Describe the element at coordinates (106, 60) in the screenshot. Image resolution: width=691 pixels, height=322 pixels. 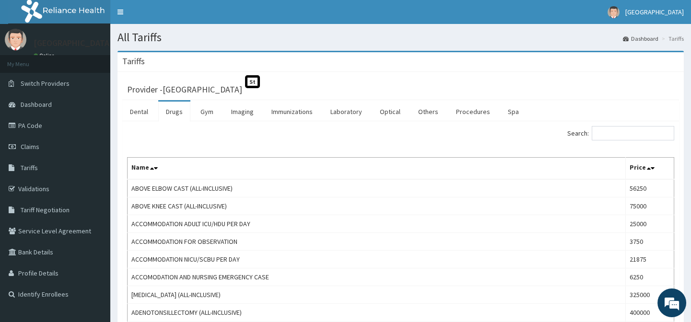
I see `div: Chat with us now` at that location.